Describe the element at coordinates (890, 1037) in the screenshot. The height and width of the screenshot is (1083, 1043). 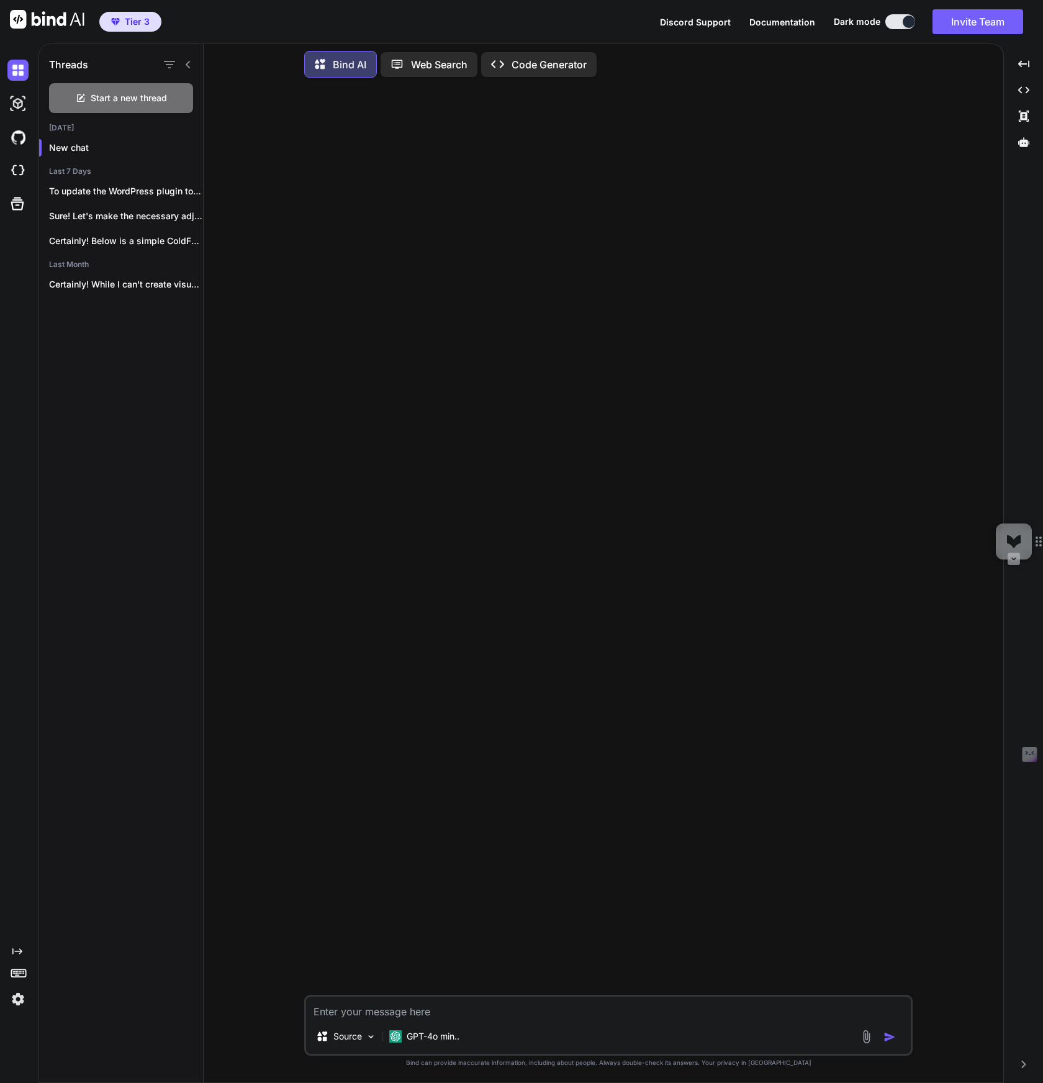
I see `img: icon` at that location.